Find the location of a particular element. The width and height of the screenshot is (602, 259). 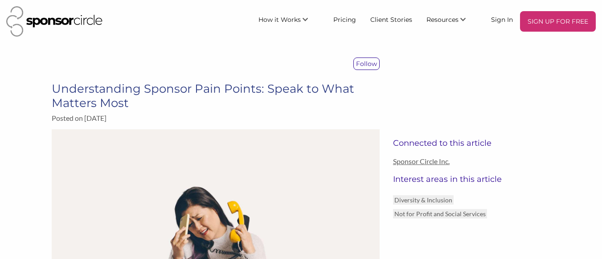

a: Client Stories is located at coordinates (391, 19).